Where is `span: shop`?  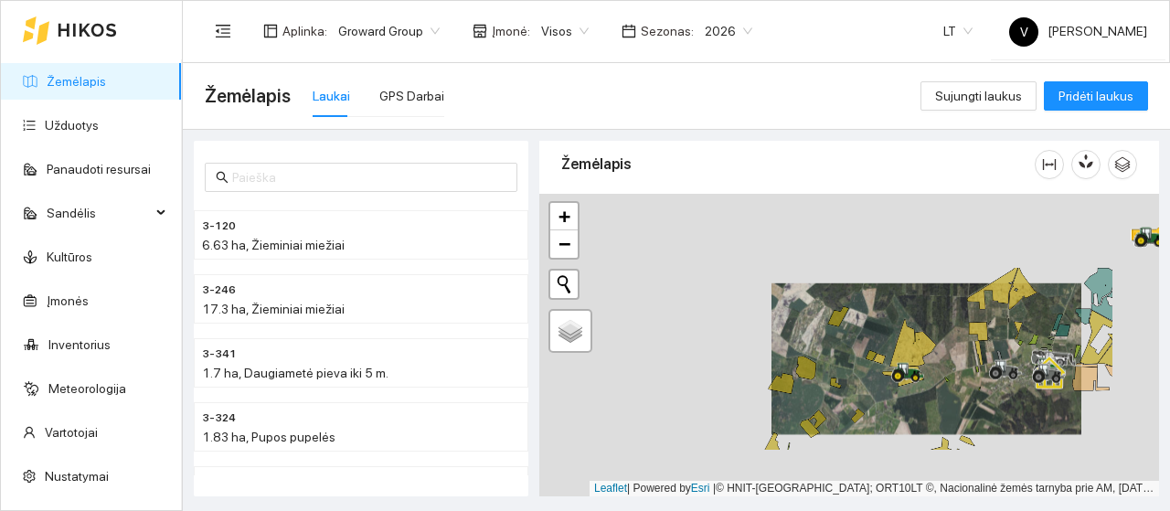
span: shop is located at coordinates (480, 31).